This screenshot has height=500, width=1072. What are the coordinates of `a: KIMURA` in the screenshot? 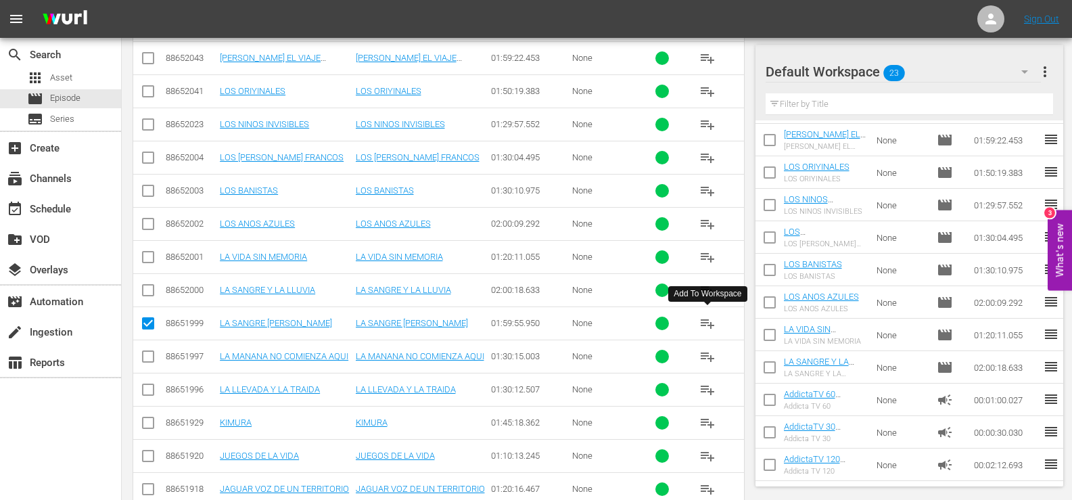 It's located at (371, 422).